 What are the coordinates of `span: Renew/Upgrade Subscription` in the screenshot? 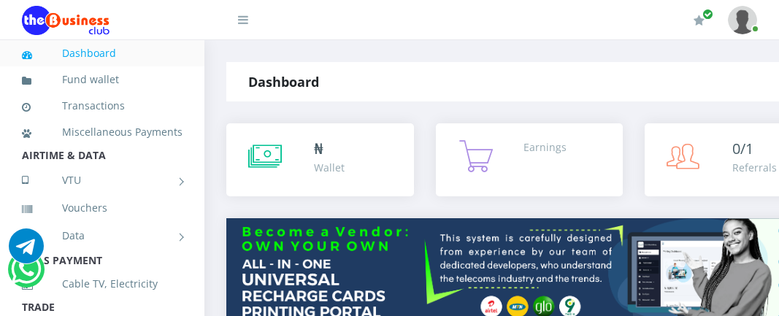 It's located at (707, 14).